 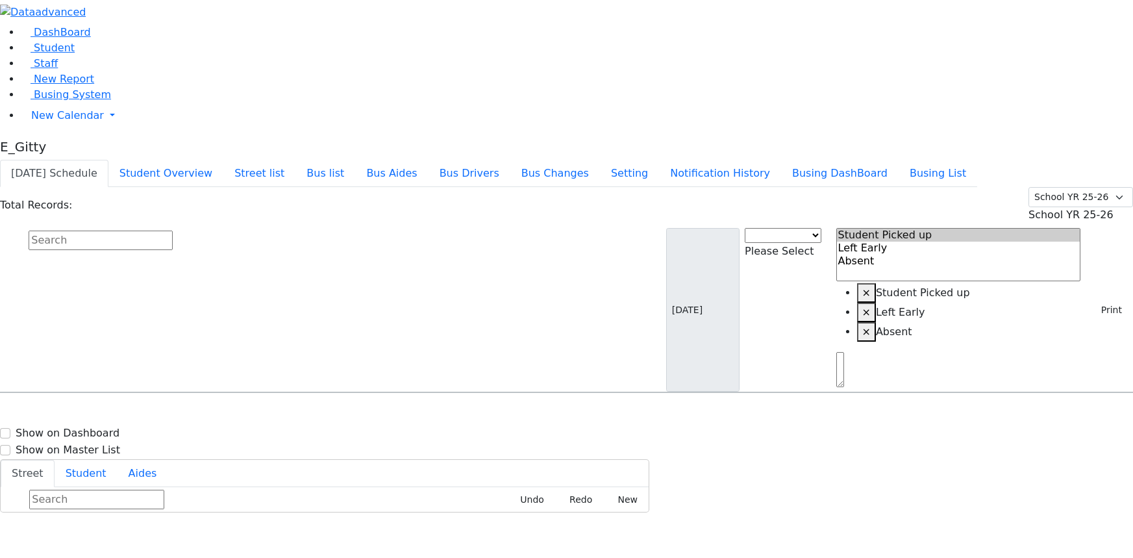 What do you see at coordinates (958, 248) in the screenshot?
I see `option: Left Early` at bounding box center [958, 248].